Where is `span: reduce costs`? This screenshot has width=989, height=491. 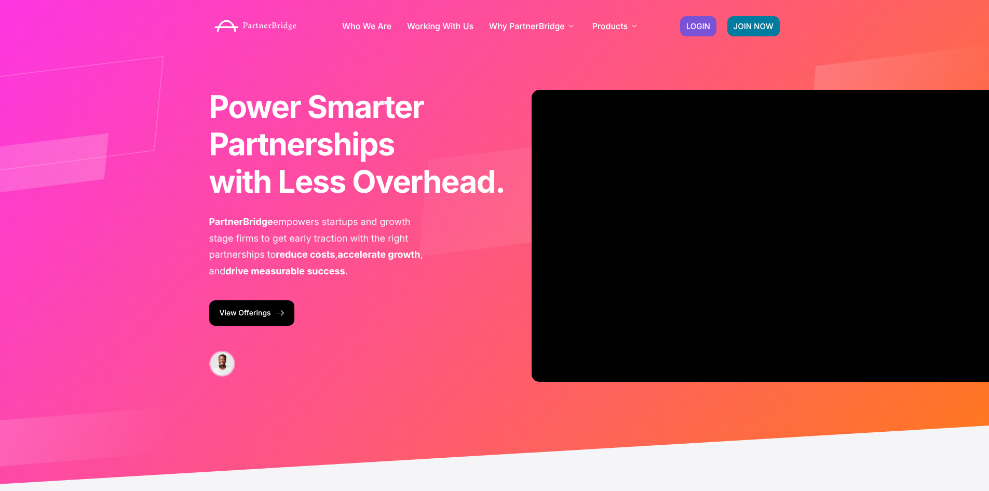 span: reduce costs is located at coordinates (305, 254).